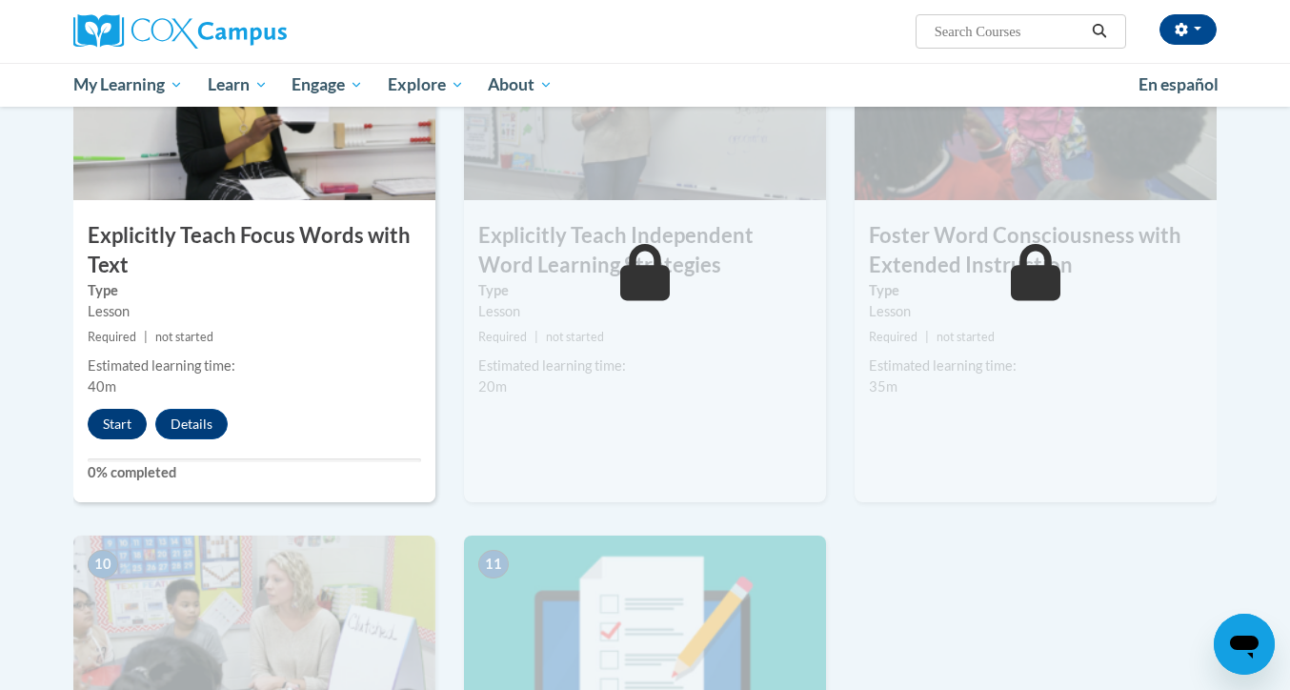  Describe the element at coordinates (883, 386) in the screenshot. I see `span: 35m` at that location.